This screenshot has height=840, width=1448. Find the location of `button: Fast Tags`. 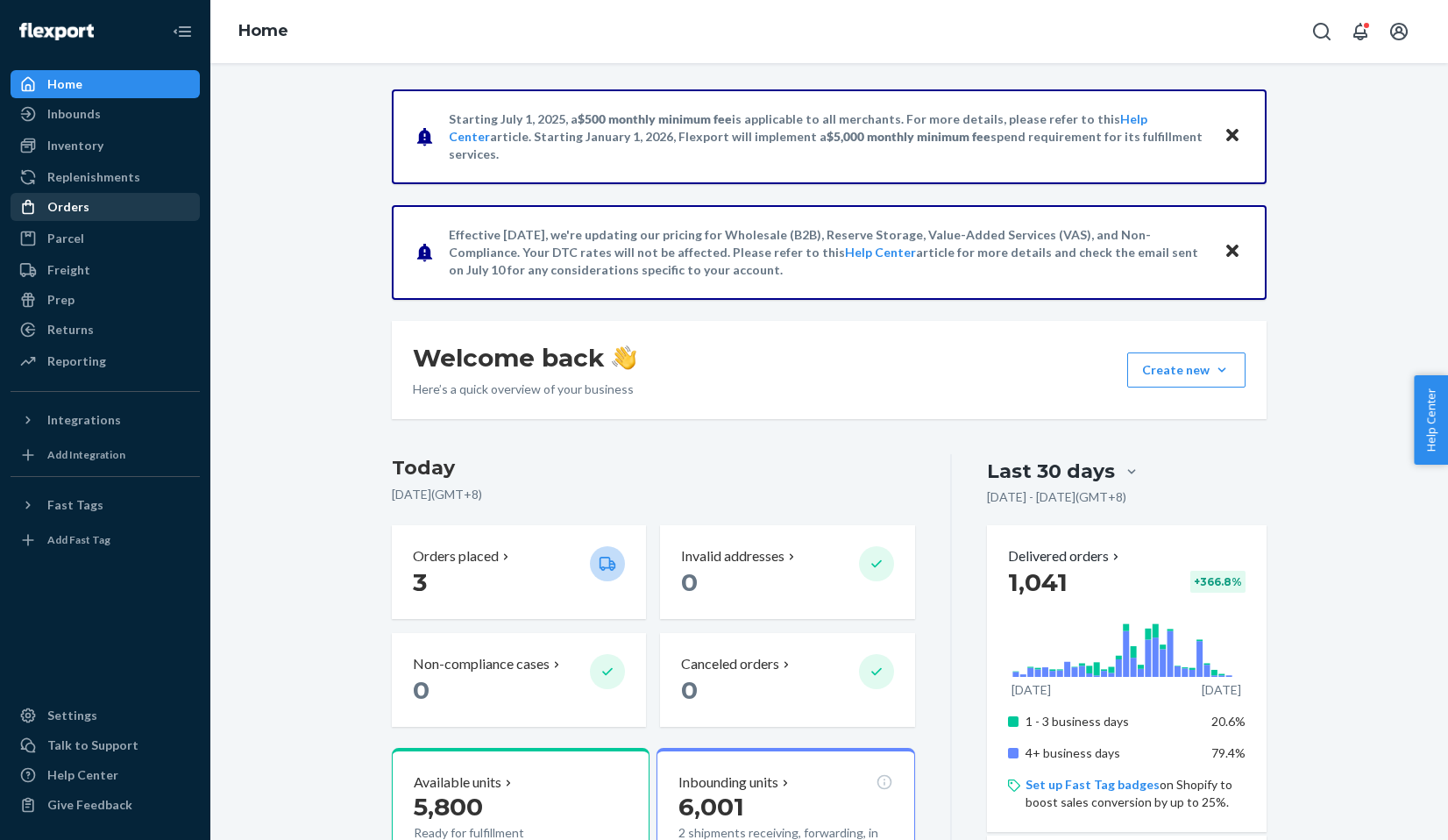

button: Fast Tags is located at coordinates (105, 505).